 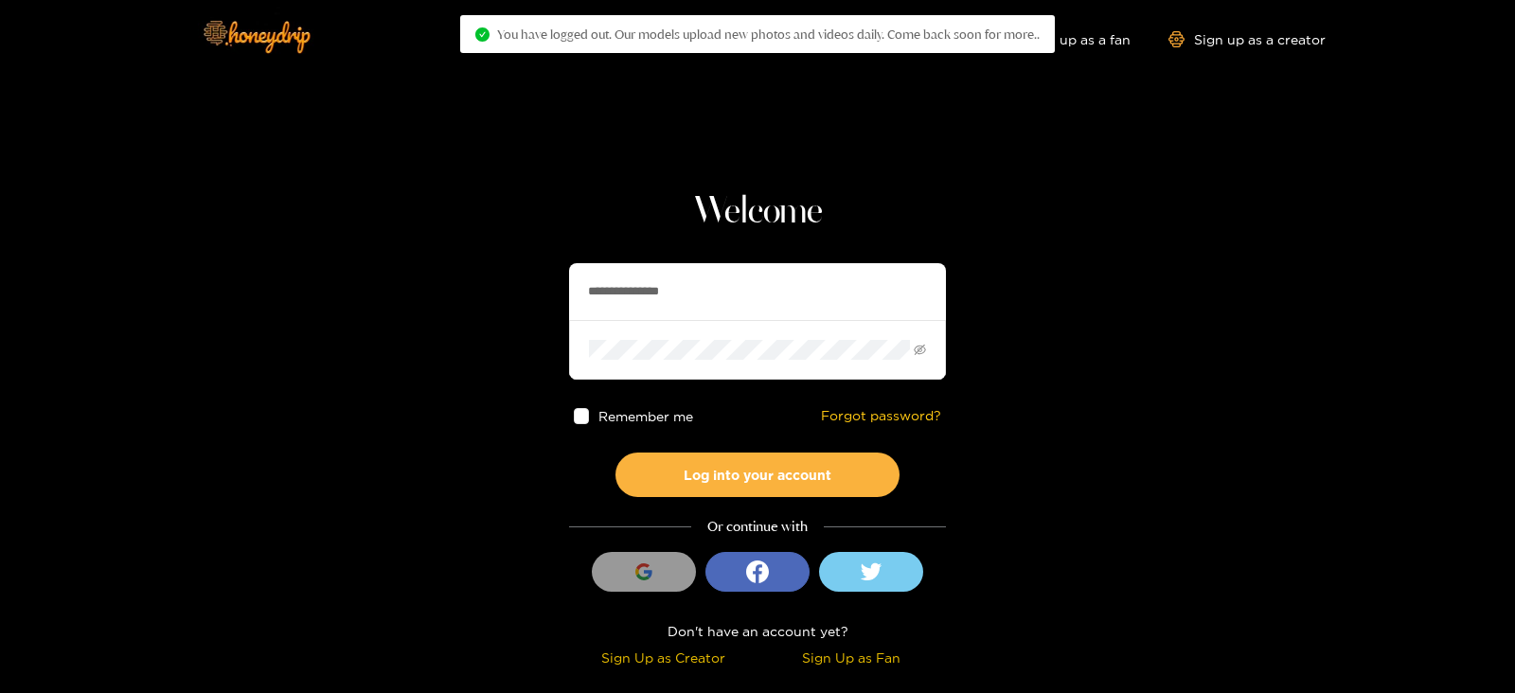 I want to click on button: Log into your account, so click(x=758, y=474).